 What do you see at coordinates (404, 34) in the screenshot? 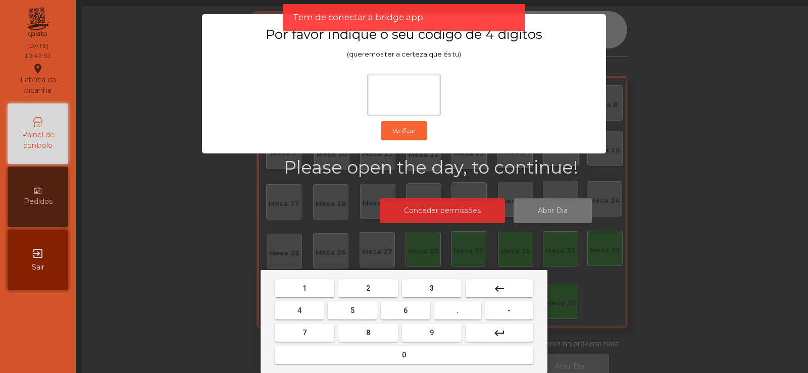
I see `h3: Por favor indique o seu código de 4 digítos` at bounding box center [404, 34].